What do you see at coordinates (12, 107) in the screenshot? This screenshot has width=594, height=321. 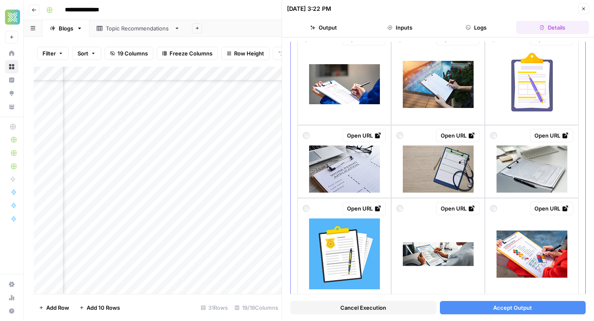 I see `a: Your Data` at bounding box center [12, 107].